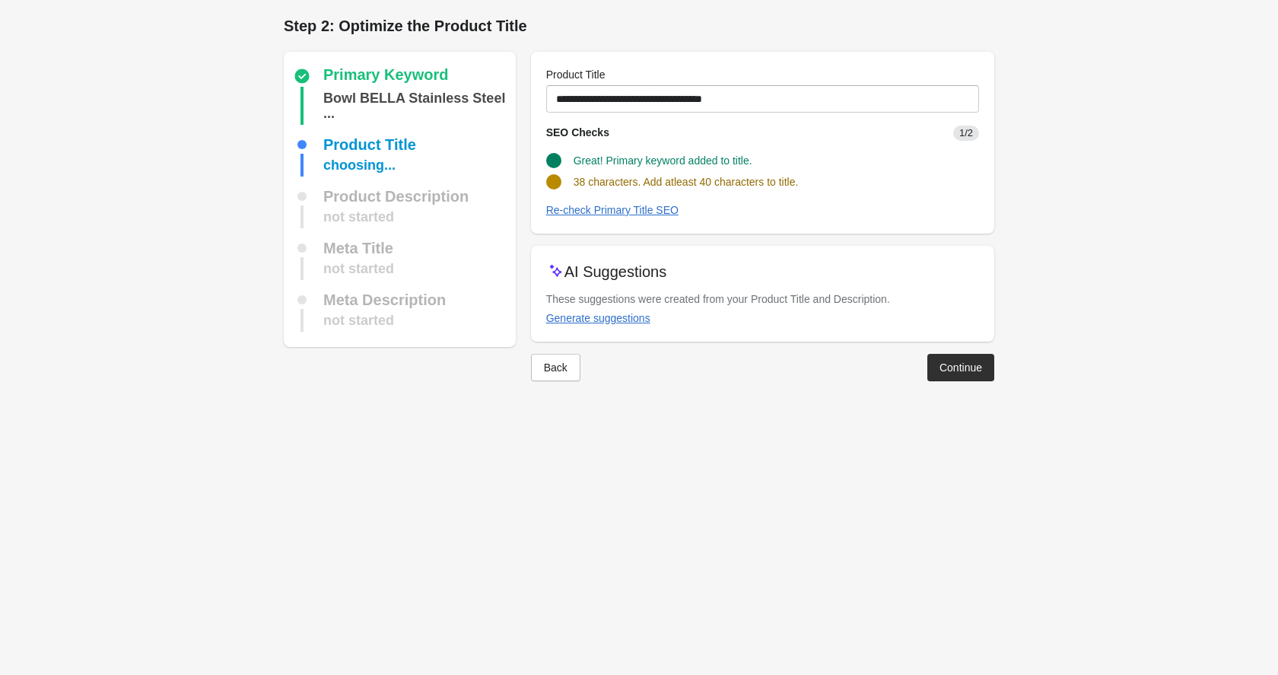 This screenshot has width=1278, height=675. I want to click on div: Re-check Primary Title SEO, so click(612, 210).